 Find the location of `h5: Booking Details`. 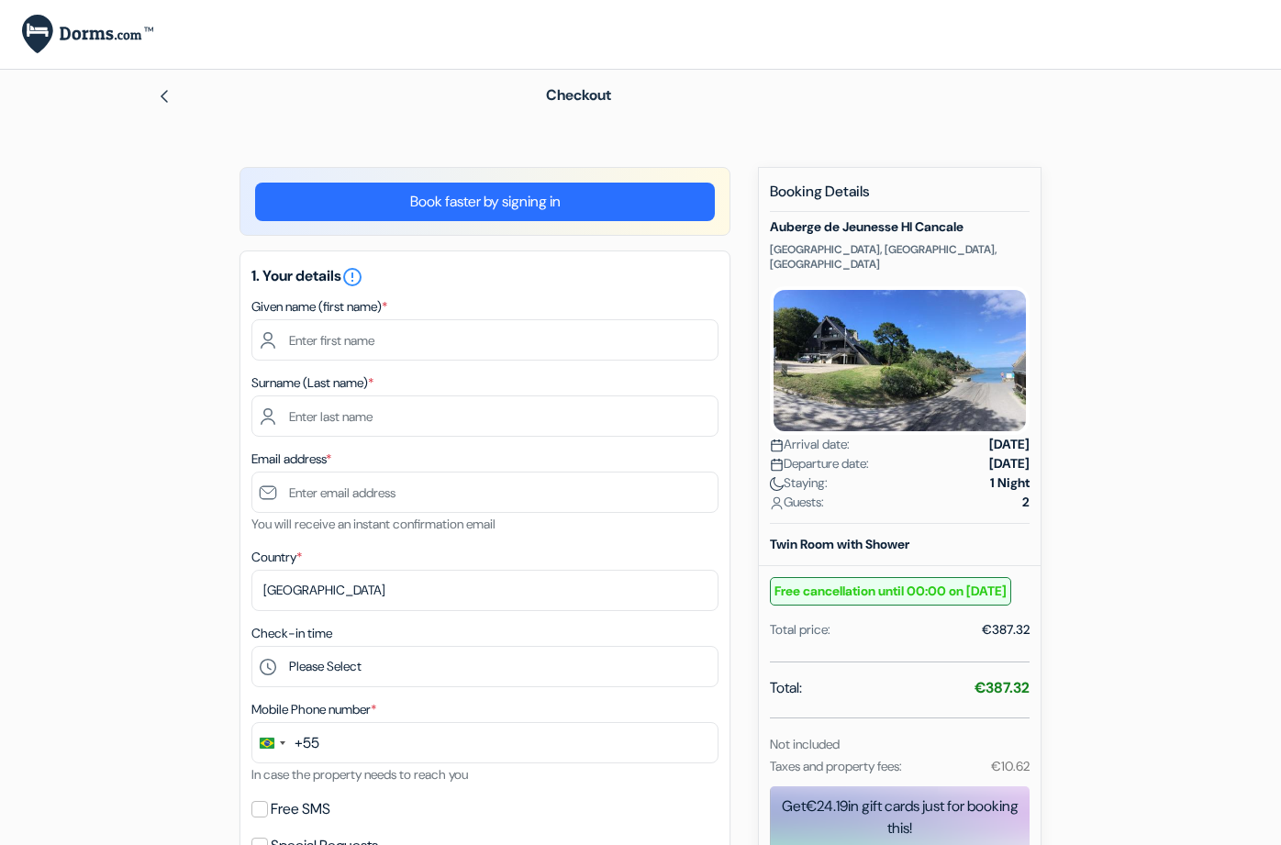

h5: Booking Details is located at coordinates (899, 197).